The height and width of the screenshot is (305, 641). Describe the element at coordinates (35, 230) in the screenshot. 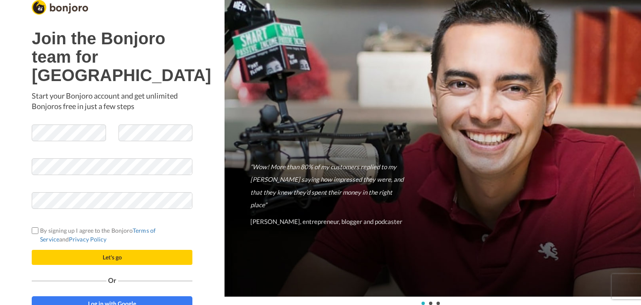

I see `input: By signing up I agree to the BonjoroTerms of ServiceandPrivacy Policy` at that location.